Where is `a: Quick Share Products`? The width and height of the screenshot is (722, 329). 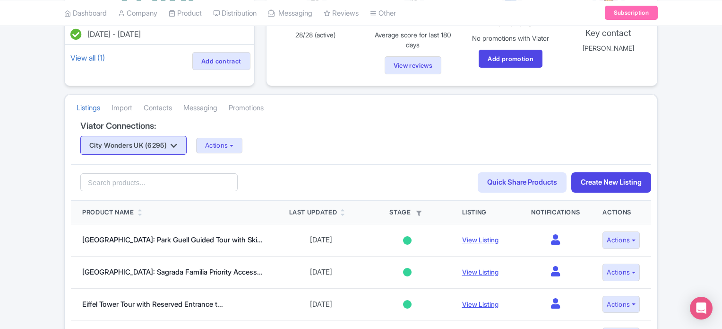
a: Quick Share Products is located at coordinates (522, 182).